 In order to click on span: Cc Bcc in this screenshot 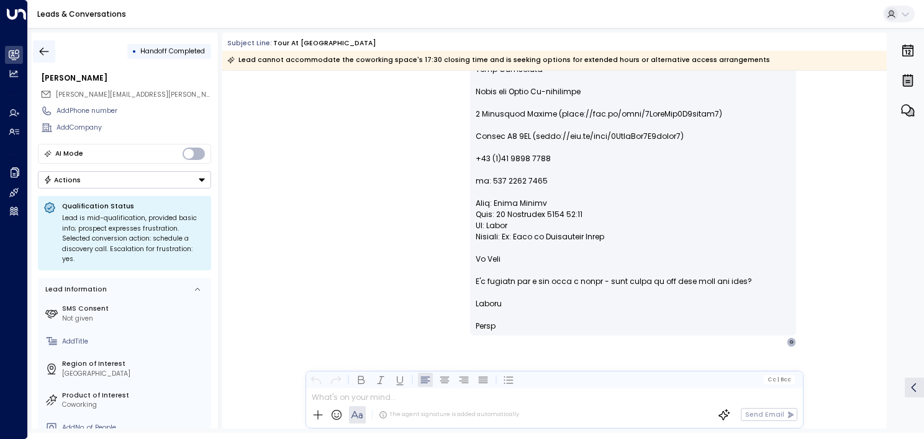, I will do `click(779, 380)`.